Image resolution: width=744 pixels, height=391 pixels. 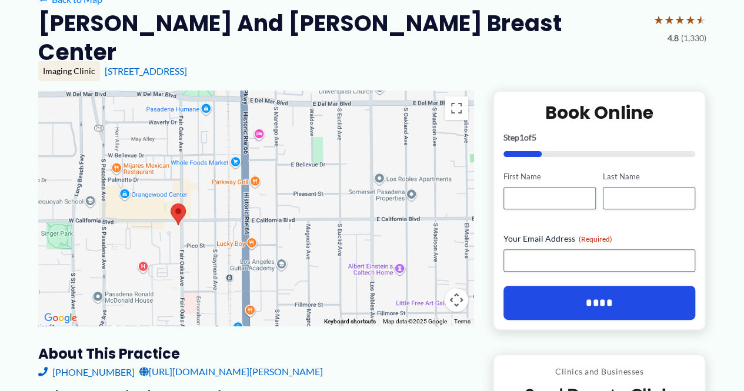 I want to click on label: First Name, so click(x=550, y=177).